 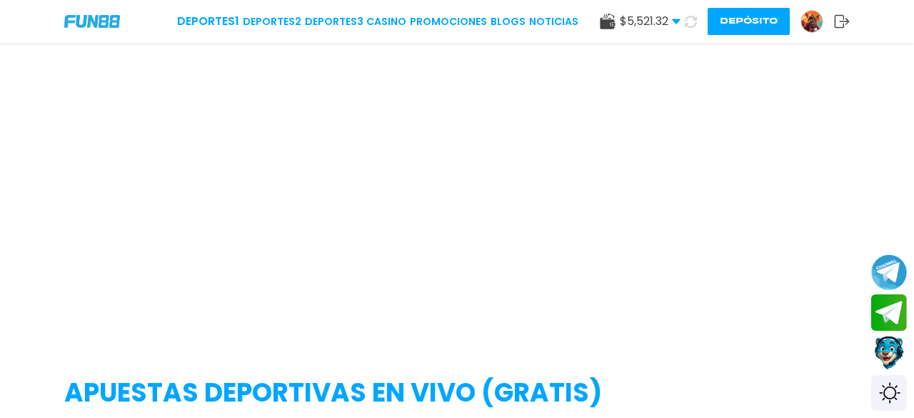 What do you see at coordinates (449, 21) in the screenshot?
I see `a: Promociones` at bounding box center [449, 21].